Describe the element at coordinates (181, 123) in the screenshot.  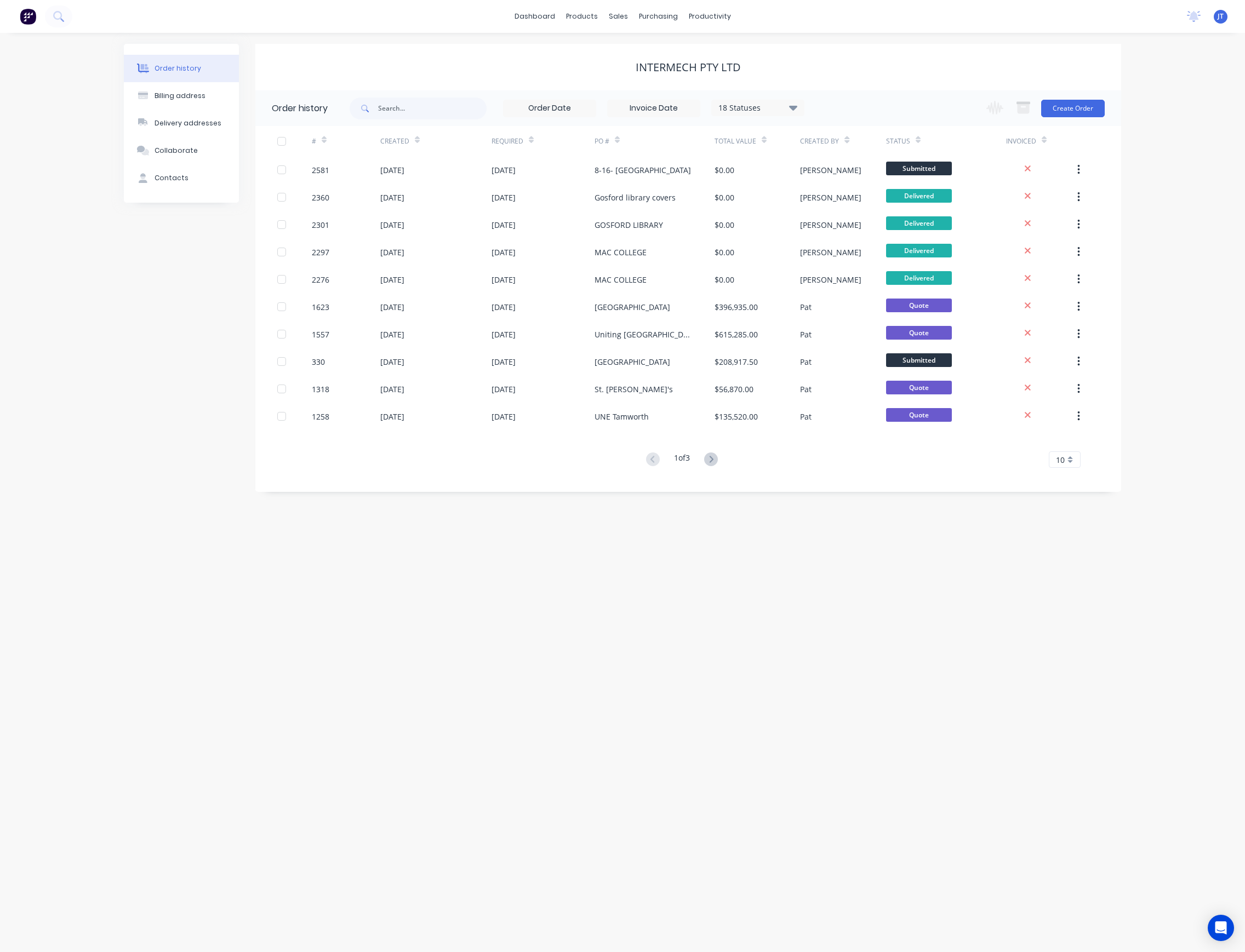
I see `button: Delivery addresses` at that location.